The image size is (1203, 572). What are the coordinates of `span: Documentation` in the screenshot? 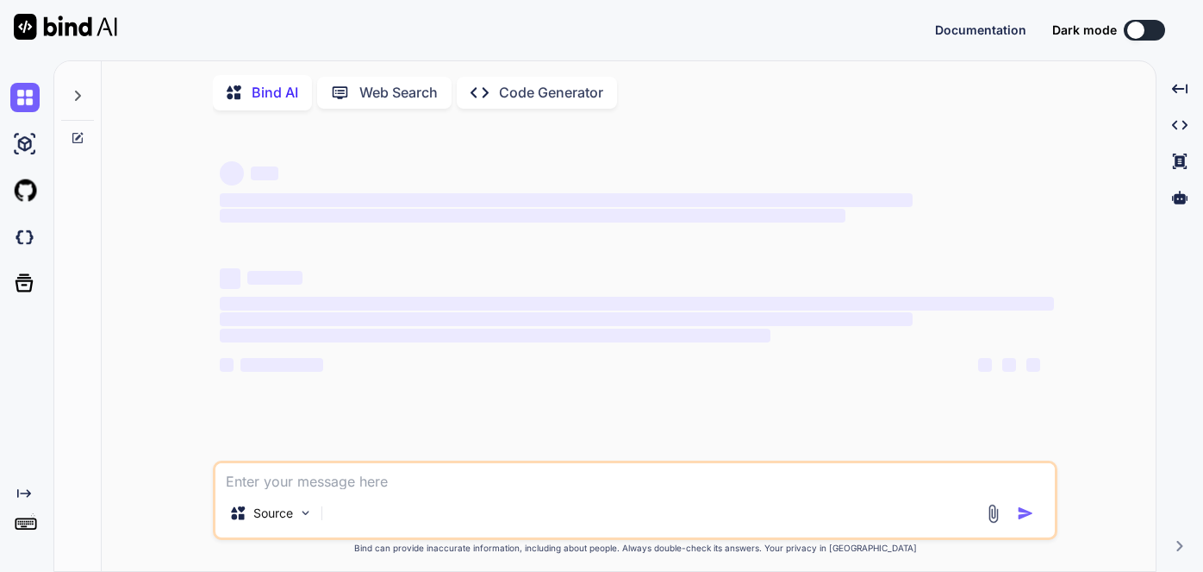 It's located at (981, 29).